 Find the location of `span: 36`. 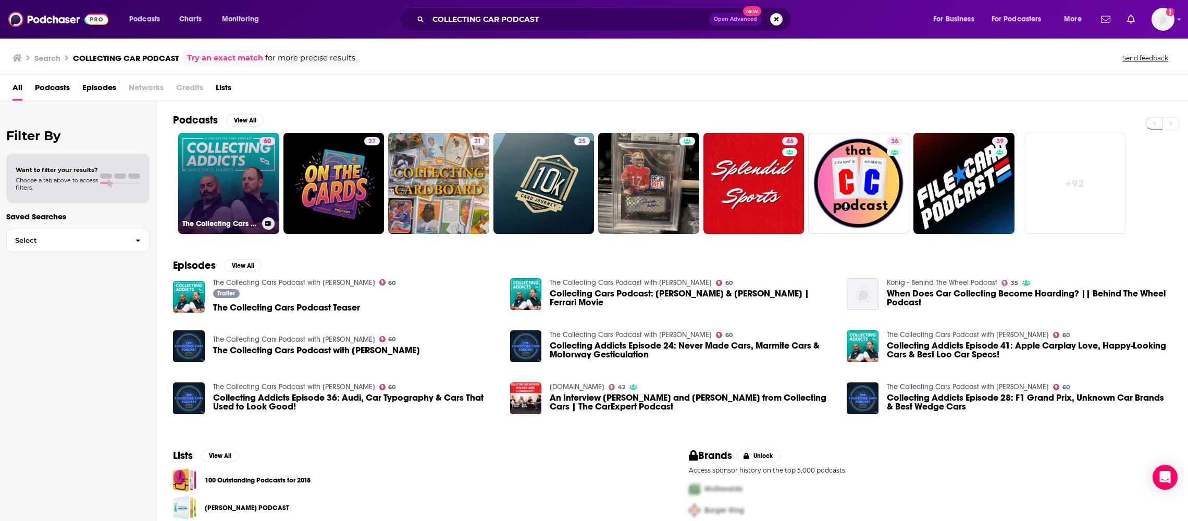

span: 36 is located at coordinates (895, 142).